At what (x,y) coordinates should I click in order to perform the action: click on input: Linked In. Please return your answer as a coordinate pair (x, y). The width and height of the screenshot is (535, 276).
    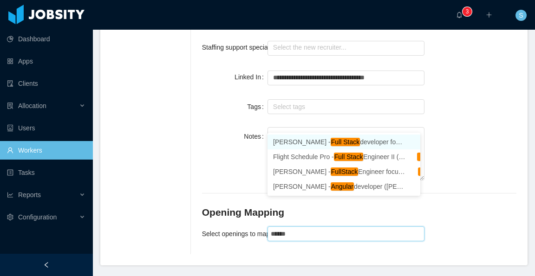
    Looking at the image, I should click on (346, 78).